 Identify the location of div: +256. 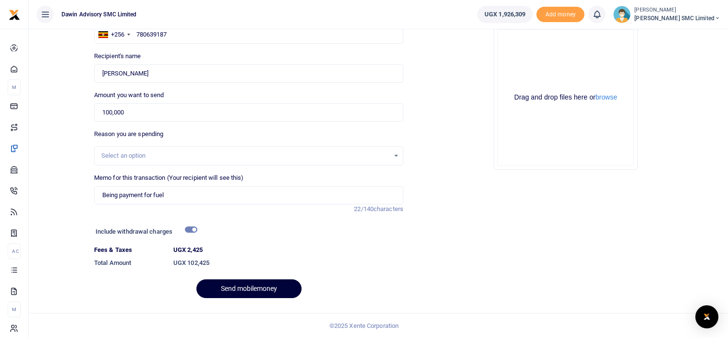
(118, 35).